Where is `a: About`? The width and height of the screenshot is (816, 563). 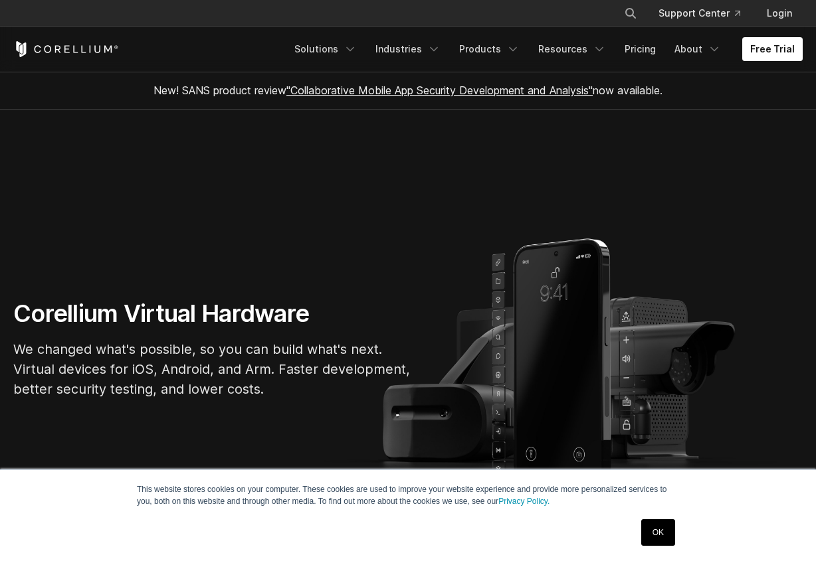 a: About is located at coordinates (698, 49).